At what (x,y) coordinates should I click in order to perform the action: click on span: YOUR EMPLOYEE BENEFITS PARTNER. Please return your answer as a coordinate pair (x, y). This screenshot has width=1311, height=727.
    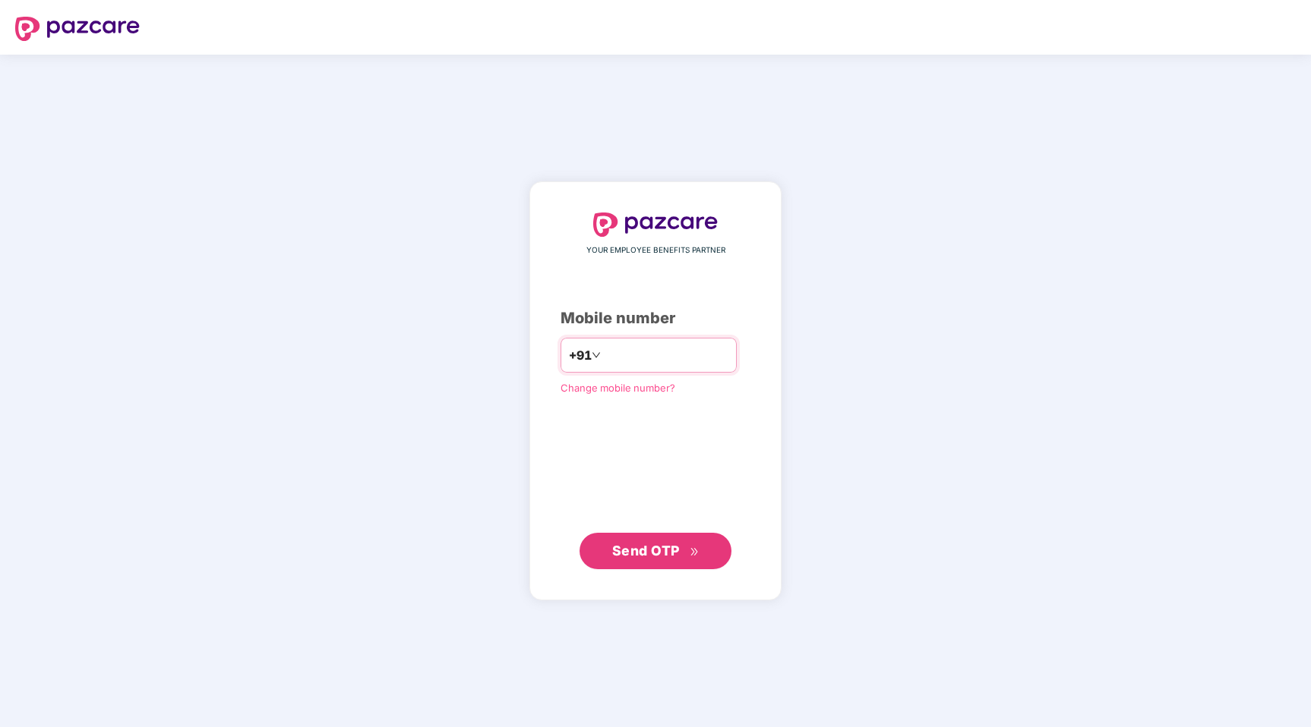
    Looking at the image, I should click on (655, 251).